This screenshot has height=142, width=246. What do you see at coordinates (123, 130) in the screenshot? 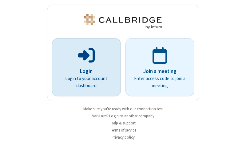
I see `a: Terms of service` at bounding box center [123, 130].